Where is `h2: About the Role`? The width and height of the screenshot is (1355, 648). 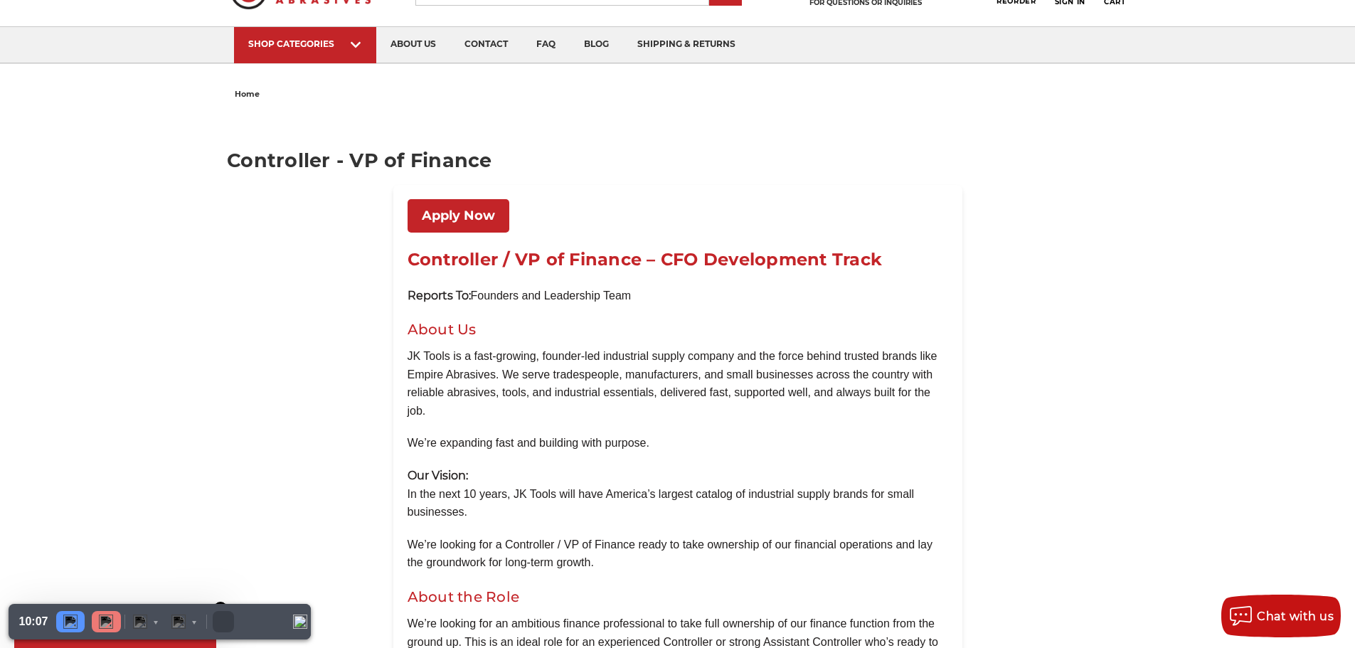
h2: About the Role is located at coordinates (678, 597).